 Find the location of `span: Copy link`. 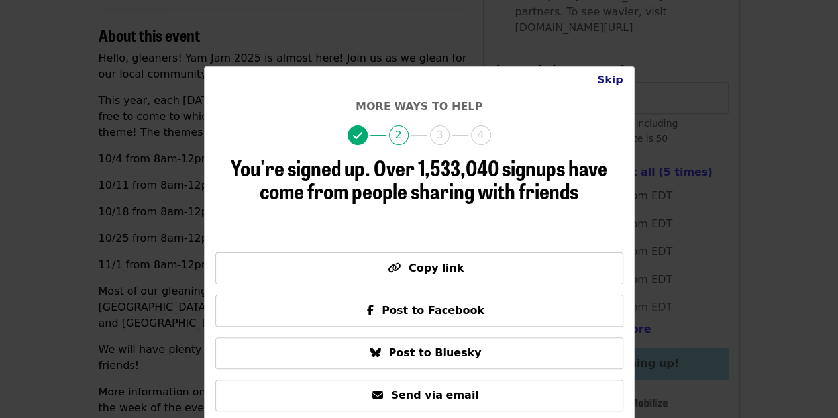

span: Copy link is located at coordinates (436, 268).